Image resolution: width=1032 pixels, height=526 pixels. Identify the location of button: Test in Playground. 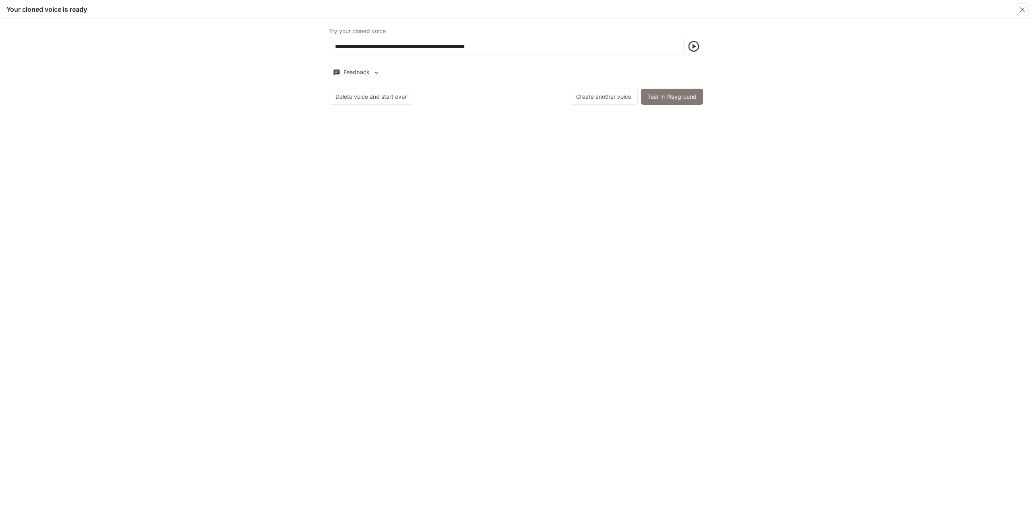
(672, 97).